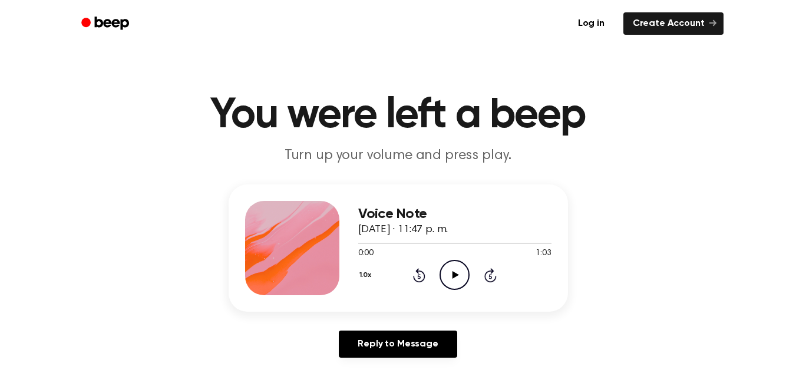 The height and width of the screenshot is (373, 796). I want to click on button: 1.0x, so click(367, 275).